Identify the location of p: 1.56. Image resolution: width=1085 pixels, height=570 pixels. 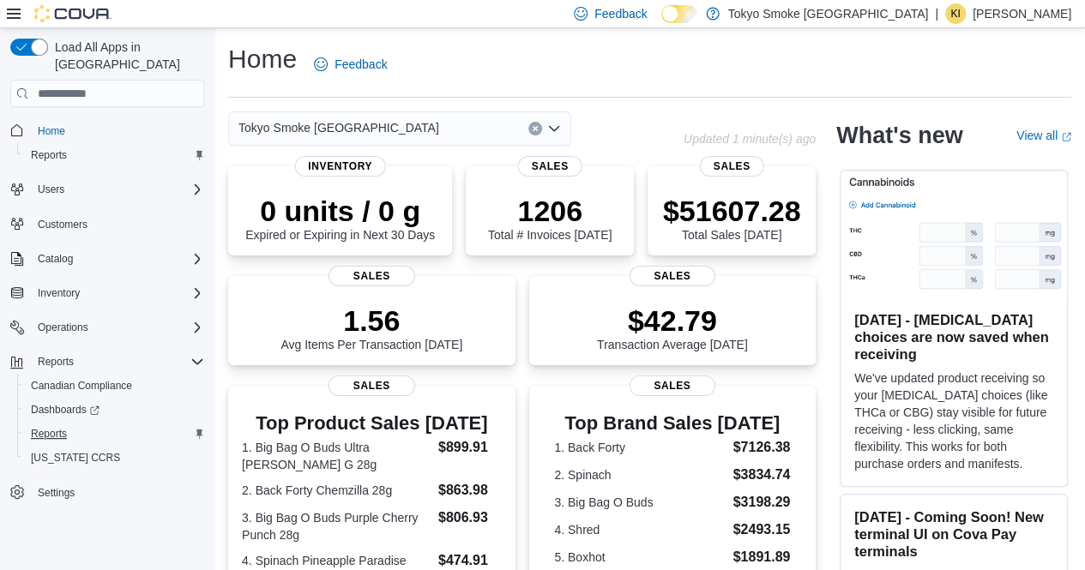
(371, 321).